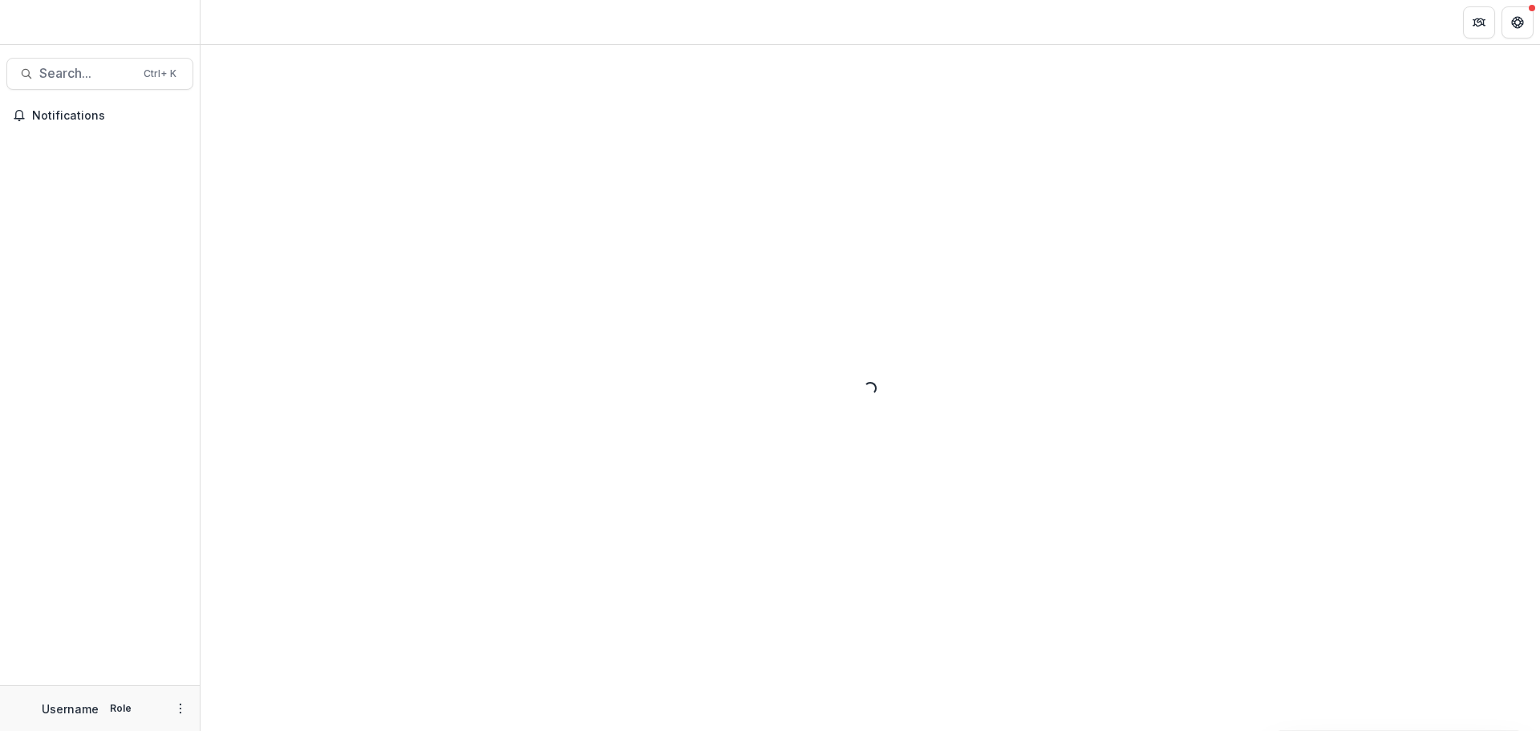 Image resolution: width=1540 pixels, height=731 pixels. What do you see at coordinates (1479, 22) in the screenshot?
I see `button: Partners` at bounding box center [1479, 22].